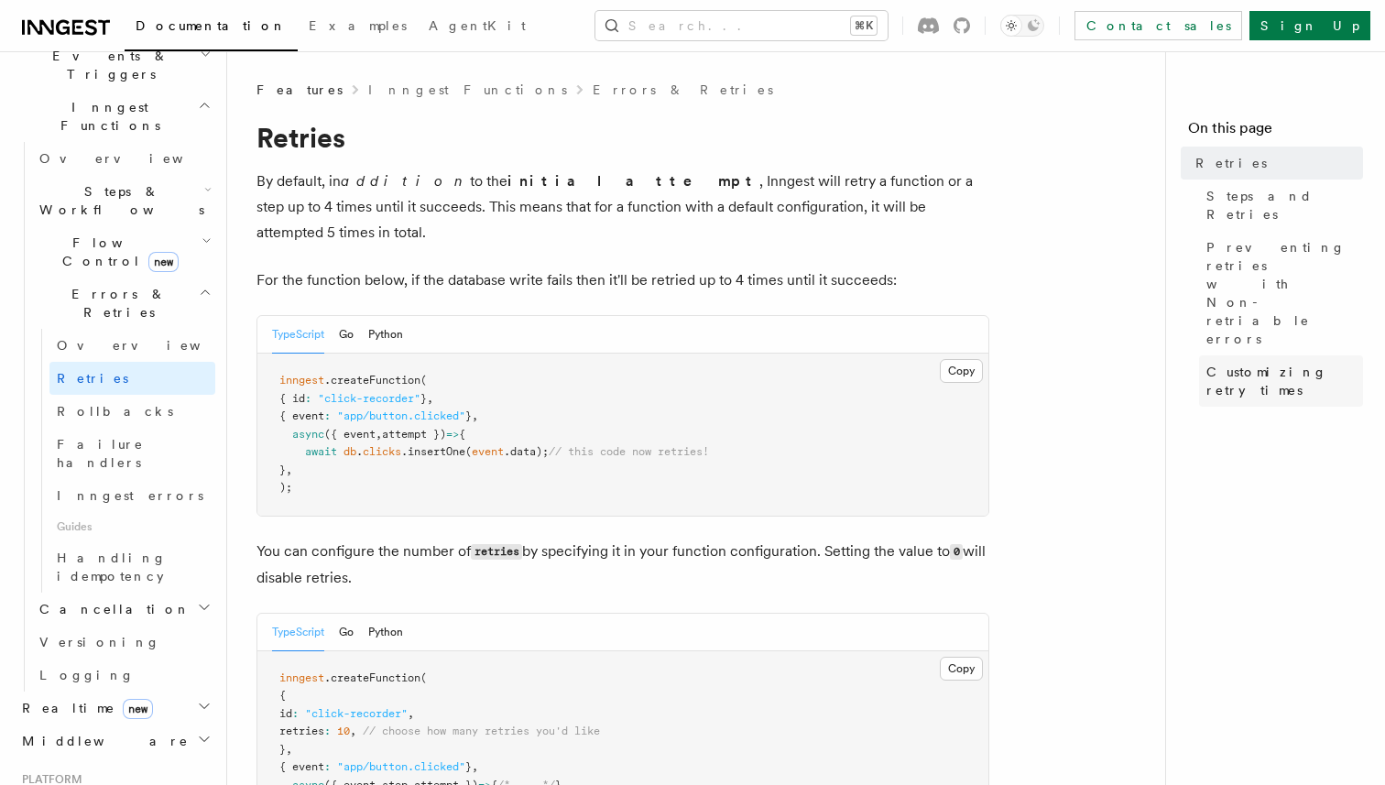 Image resolution: width=1385 pixels, height=785 pixels. Describe the element at coordinates (1023, 26) in the screenshot. I see `button: Toggle dark mode` at that location.